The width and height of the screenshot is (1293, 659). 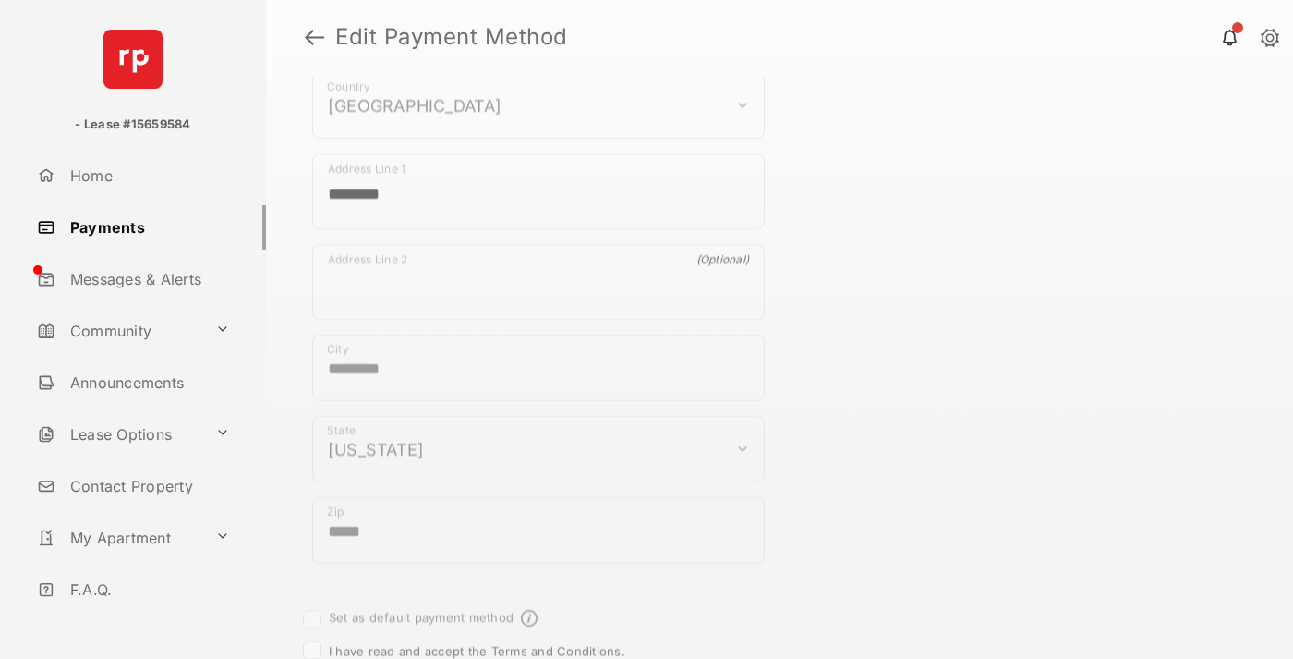 What do you see at coordinates (133, 59) in the screenshot?
I see `img: svg+xml;base64,PHN2ZyB4bWxucz0iaHR0cDovL3d3dy53My5vcmcvMjAwMC9zdmciIHdpZHRoPSI2NCIgaGVpZ2h0PSI2NC...` at bounding box center [133, 59].